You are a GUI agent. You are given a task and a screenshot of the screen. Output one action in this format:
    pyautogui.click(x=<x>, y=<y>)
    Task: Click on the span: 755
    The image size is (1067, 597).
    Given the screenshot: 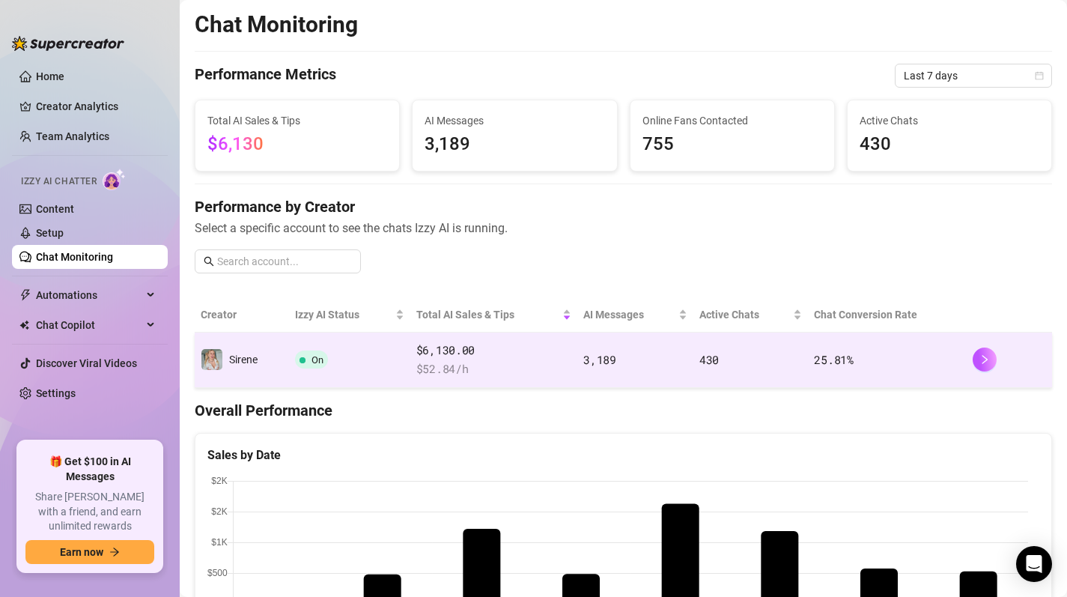 What is the action you would take?
    pyautogui.click(x=732, y=144)
    